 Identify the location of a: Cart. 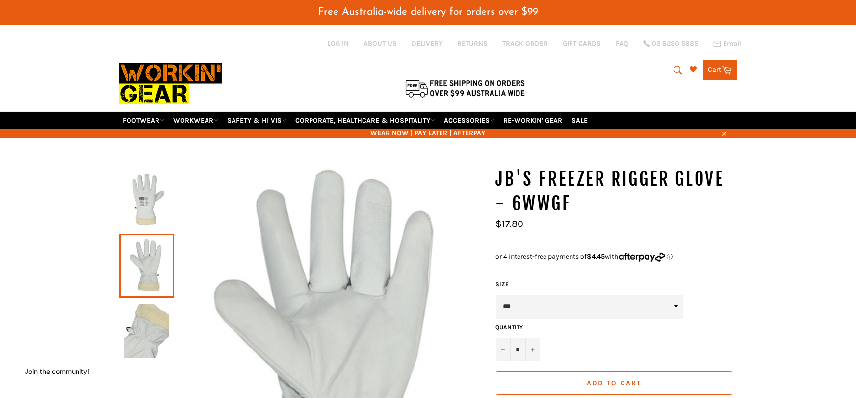
(719, 70).